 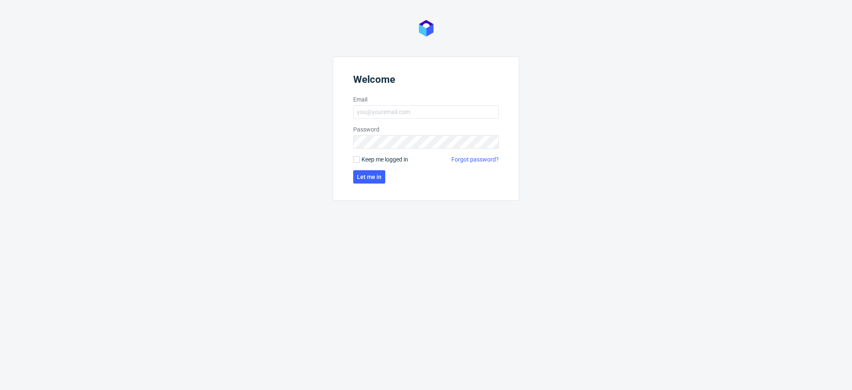 What do you see at coordinates (369, 177) in the screenshot?
I see `span: Let me in` at bounding box center [369, 177].